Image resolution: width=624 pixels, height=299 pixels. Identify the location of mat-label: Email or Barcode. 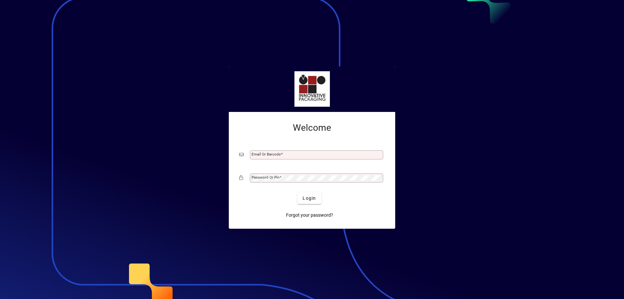
(266, 154).